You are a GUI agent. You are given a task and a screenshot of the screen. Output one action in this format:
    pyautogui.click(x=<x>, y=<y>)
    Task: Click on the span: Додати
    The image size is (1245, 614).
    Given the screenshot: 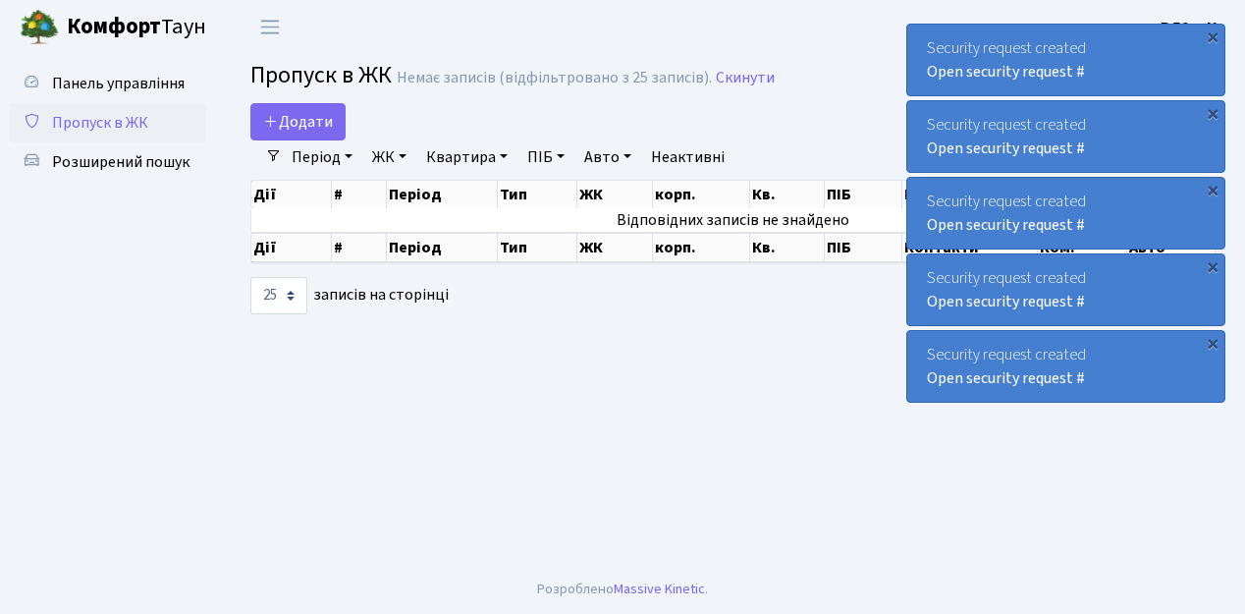 What is the action you would take?
    pyautogui.click(x=297, y=122)
    